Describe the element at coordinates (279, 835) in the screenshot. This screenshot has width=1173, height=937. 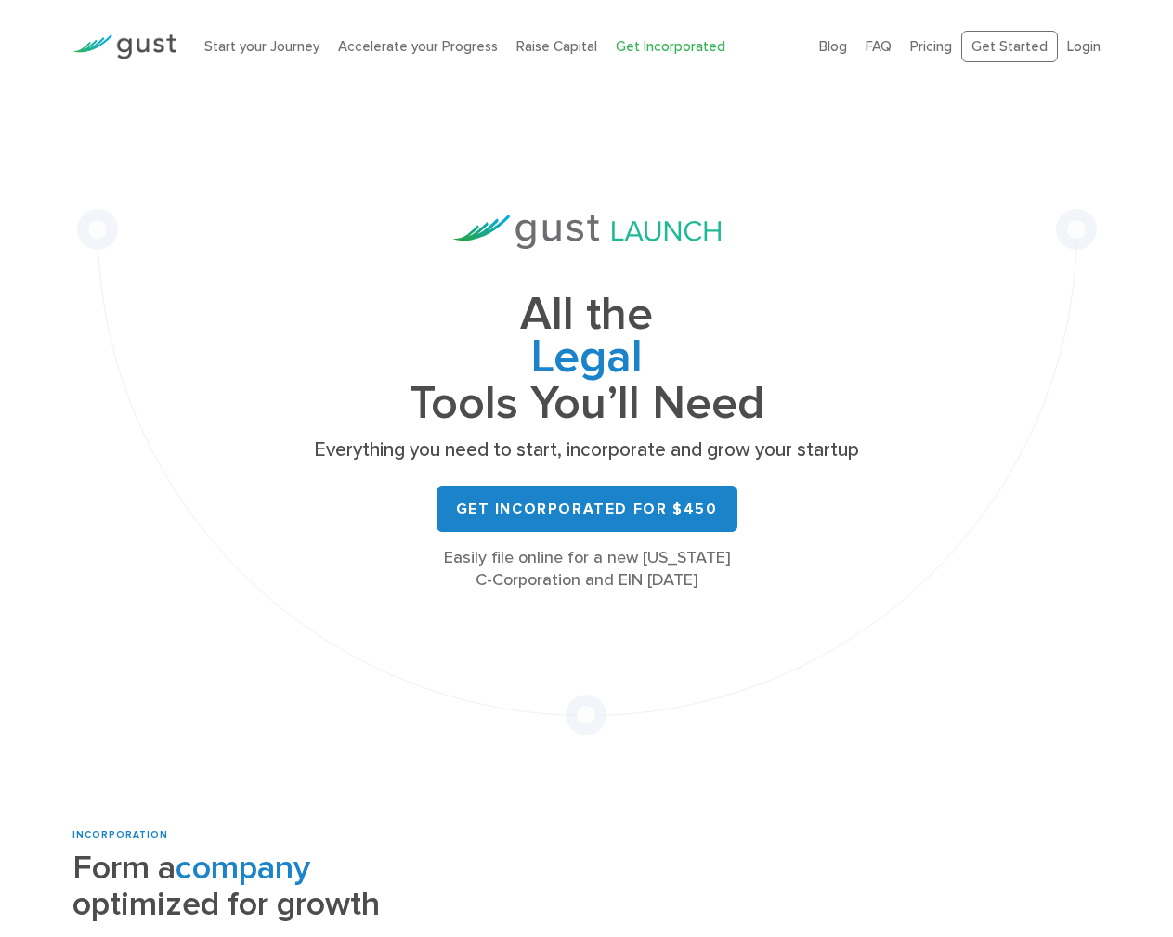
I see `div: INCORPORATION` at that location.